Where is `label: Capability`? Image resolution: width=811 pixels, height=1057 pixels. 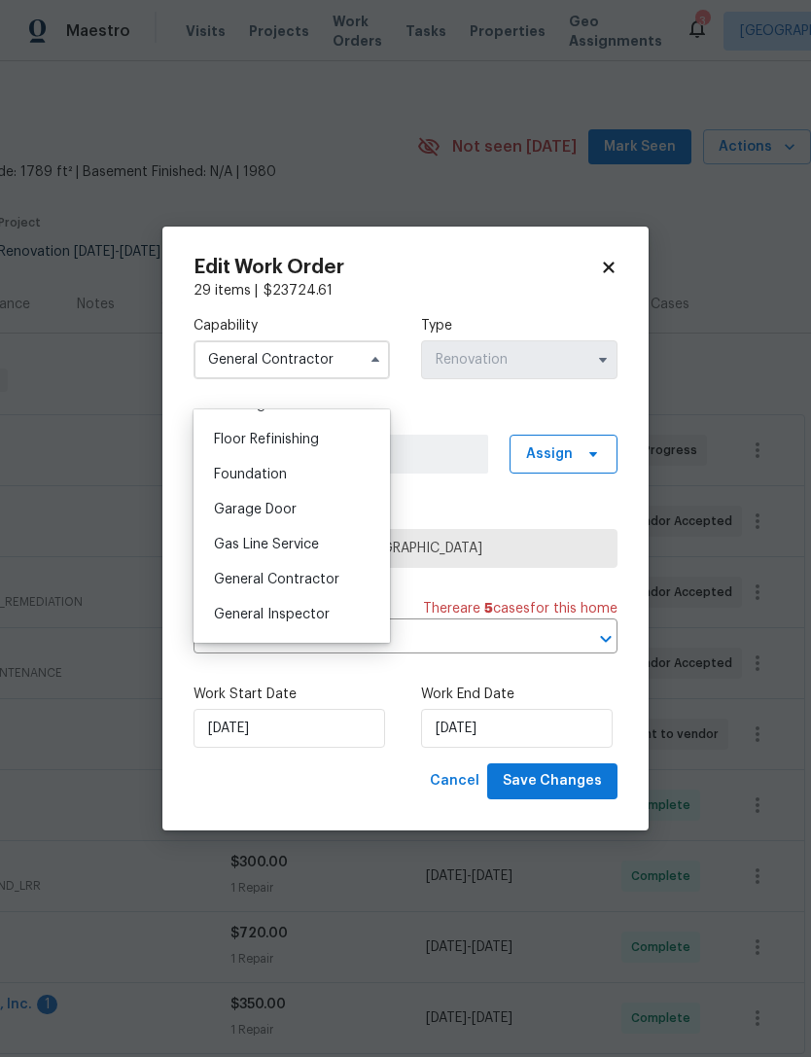
label: Capability is located at coordinates (292, 326).